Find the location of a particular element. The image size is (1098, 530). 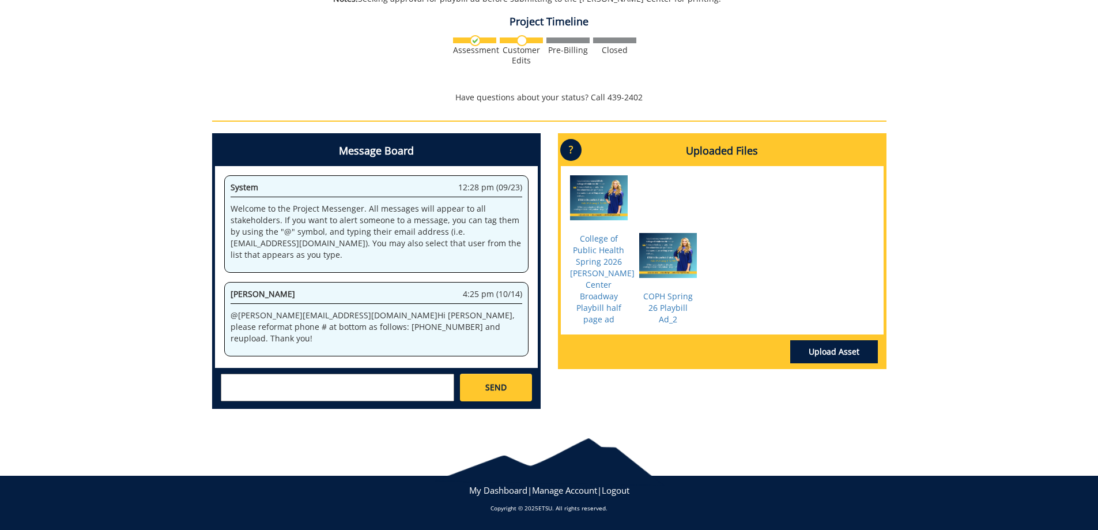

div: Pre-Billing is located at coordinates (568, 50).